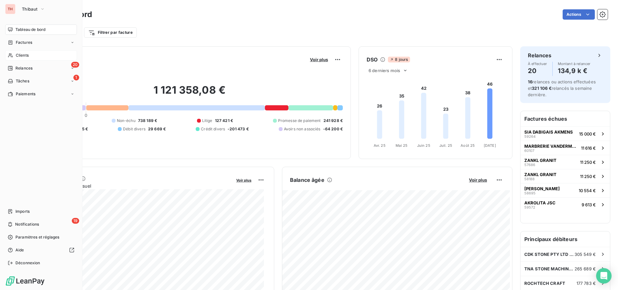 The image size is (618, 290). Describe the element at coordinates (134, 129) in the screenshot. I see `span: Débit divers` at that location.